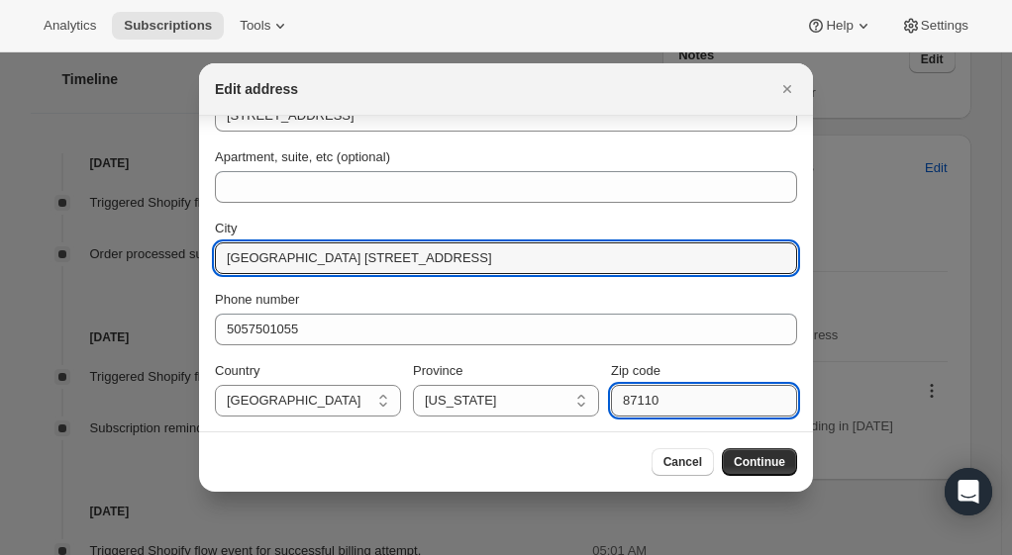  What do you see at coordinates (838, 26) in the screenshot?
I see `span: Help` at bounding box center [838, 26].